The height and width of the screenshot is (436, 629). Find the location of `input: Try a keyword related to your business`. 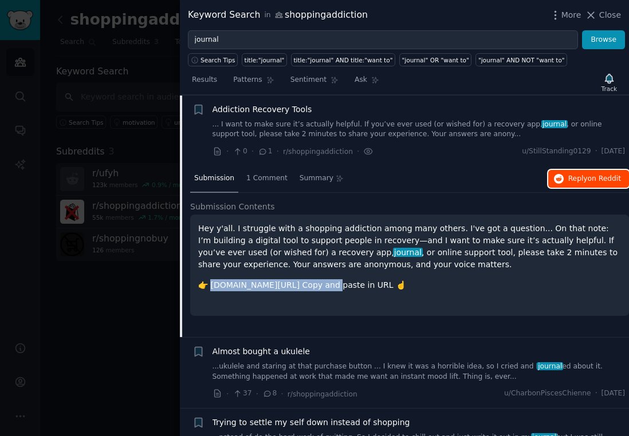

input: Try a keyword related to your business is located at coordinates (383, 40).